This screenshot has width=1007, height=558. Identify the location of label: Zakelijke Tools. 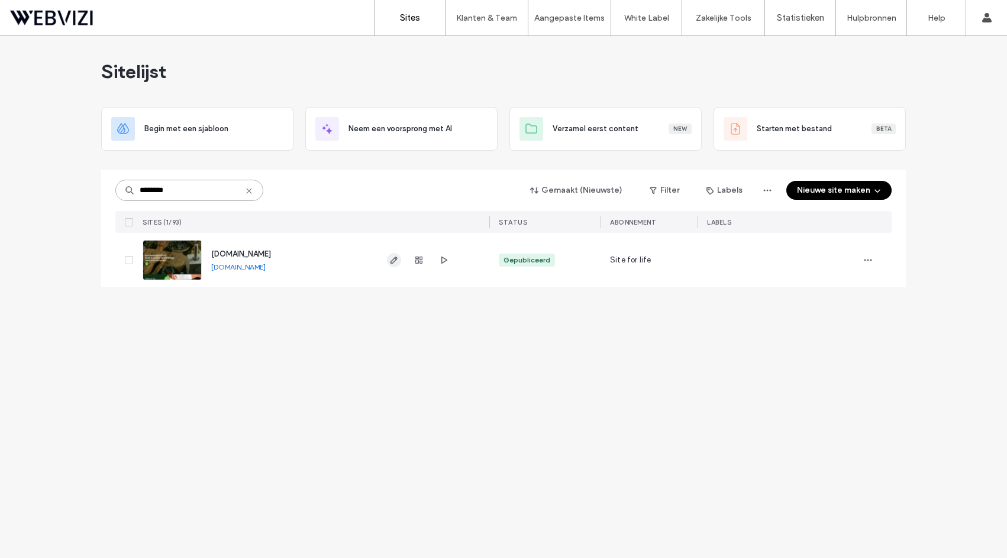
(723, 18).